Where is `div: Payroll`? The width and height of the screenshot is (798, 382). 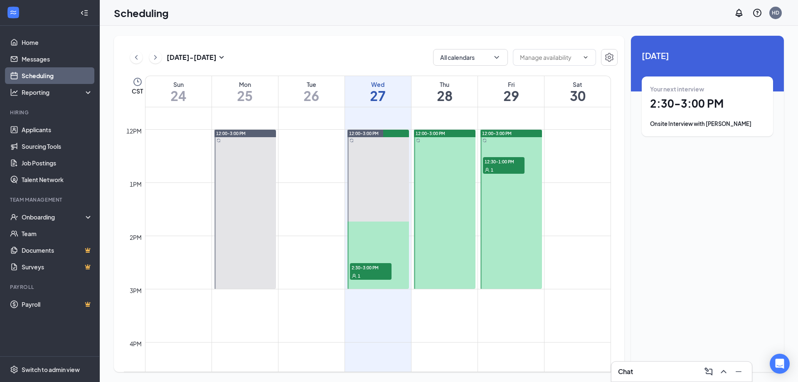
div: Payroll is located at coordinates (50, 287).